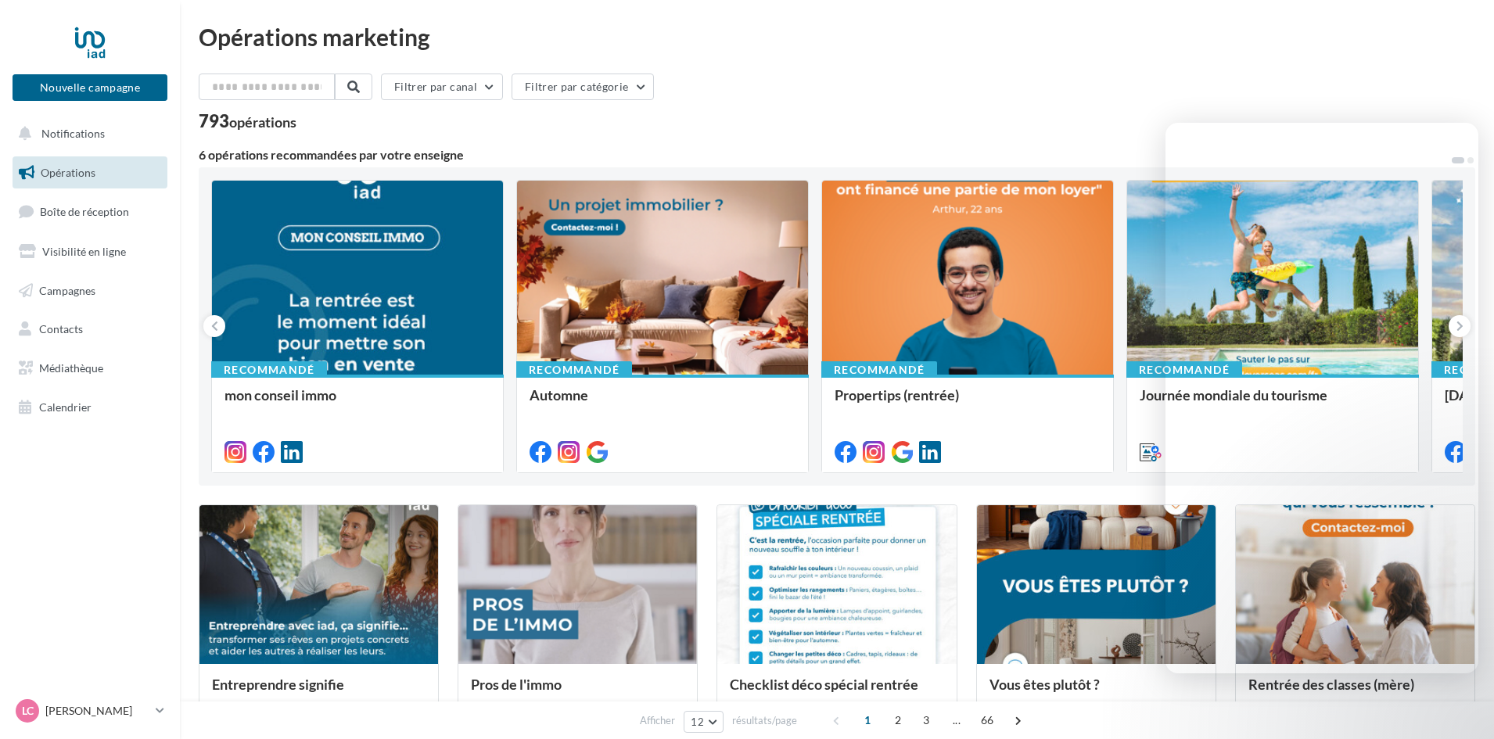  I want to click on a: Médiathèque, so click(90, 368).